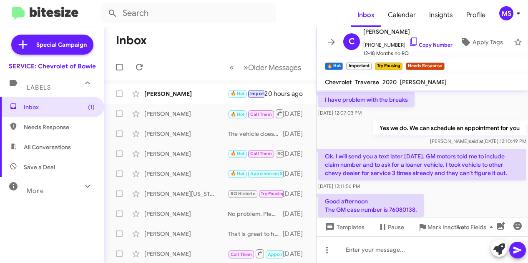  Describe the element at coordinates (396, 227) in the screenshot. I see `span: Pause` at that location.